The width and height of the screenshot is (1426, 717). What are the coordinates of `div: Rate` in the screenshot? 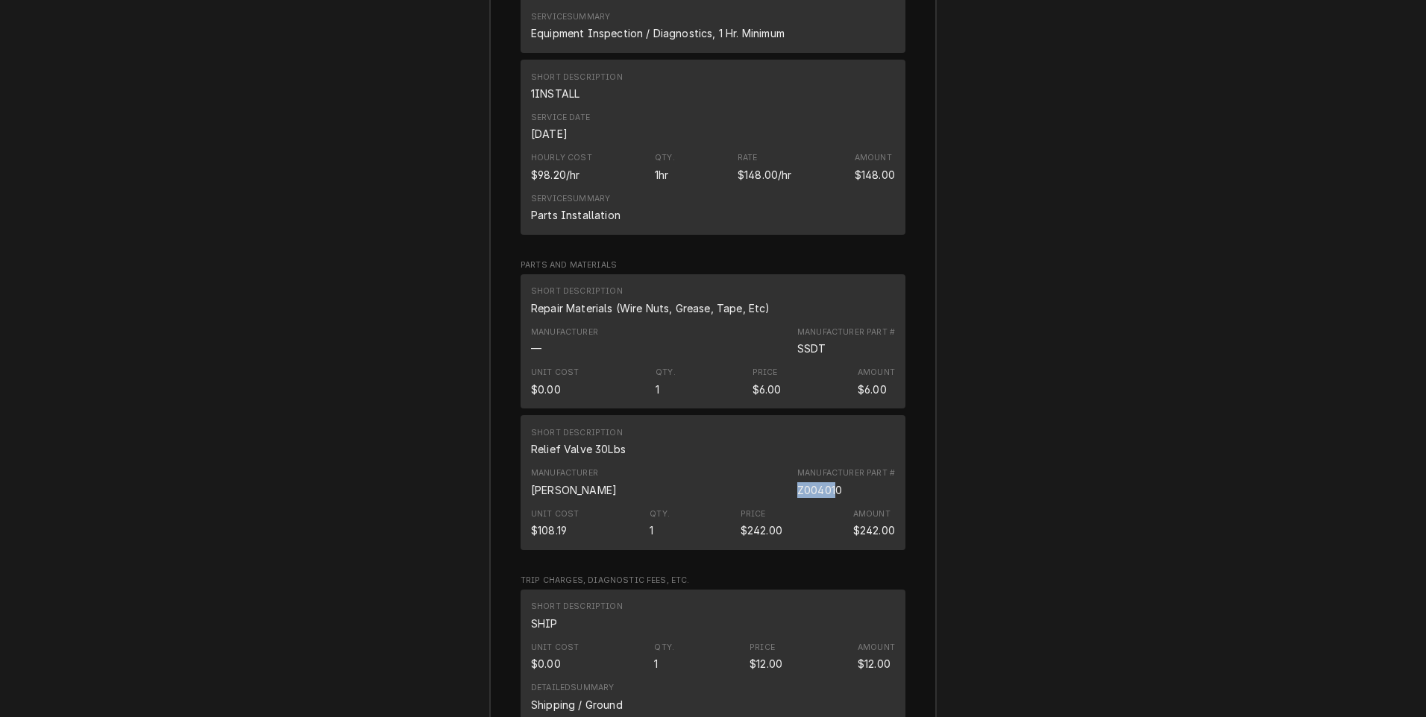 It's located at (747, 158).